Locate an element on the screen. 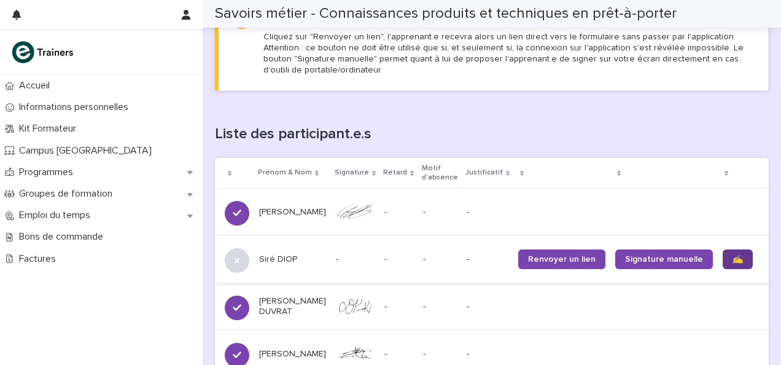 The width and height of the screenshot is (781, 365). p: Bons de commande is located at coordinates (63, 236).